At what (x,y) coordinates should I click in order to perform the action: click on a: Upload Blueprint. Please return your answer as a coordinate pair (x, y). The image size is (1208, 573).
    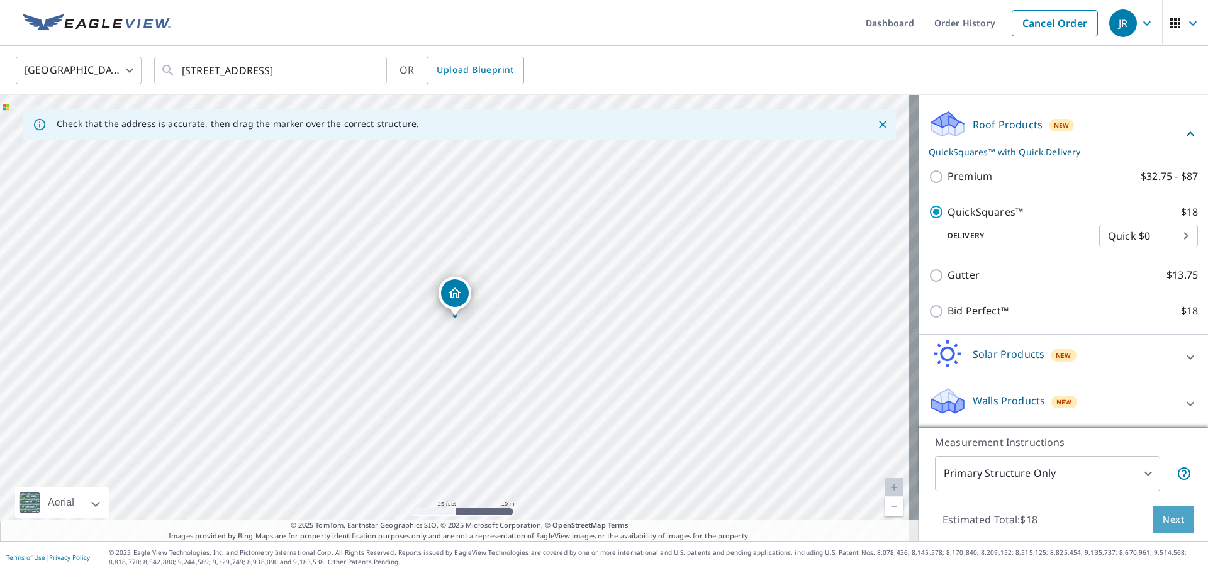
    Looking at the image, I should click on (475, 70).